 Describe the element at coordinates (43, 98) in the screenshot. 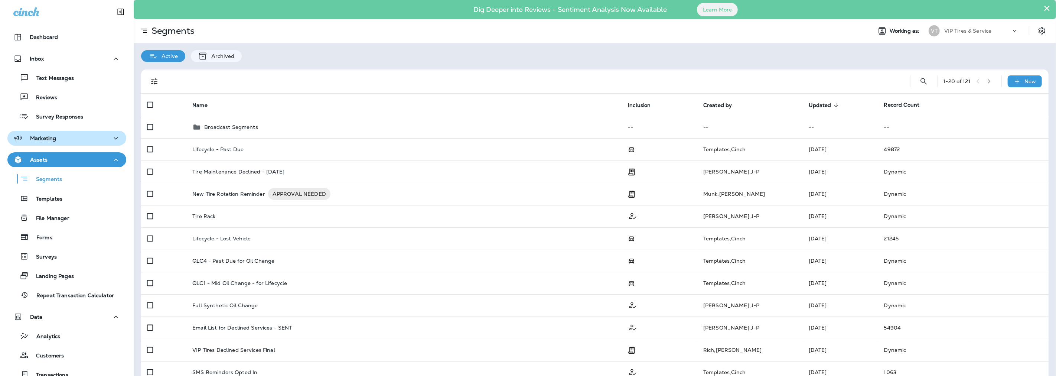

I see `p: Reviews` at that location.